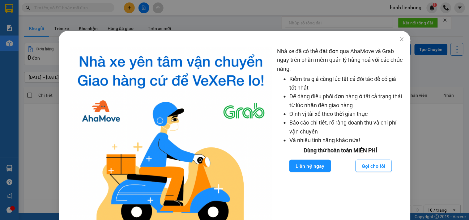  I want to click on span: Liên hệ ngay, so click(310, 166).